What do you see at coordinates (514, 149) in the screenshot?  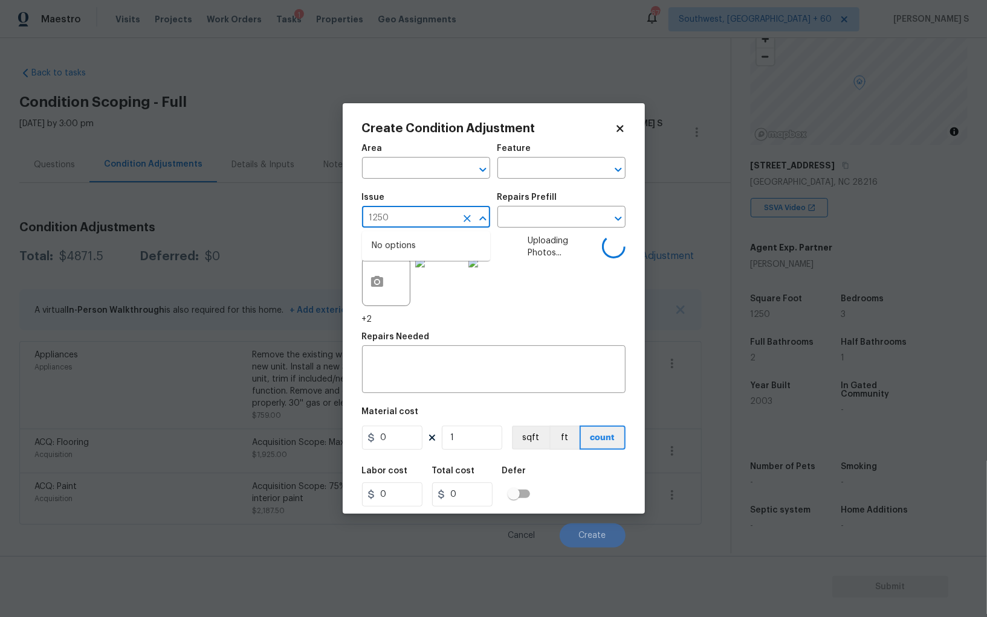 I see `h5: Feature` at bounding box center [514, 149].